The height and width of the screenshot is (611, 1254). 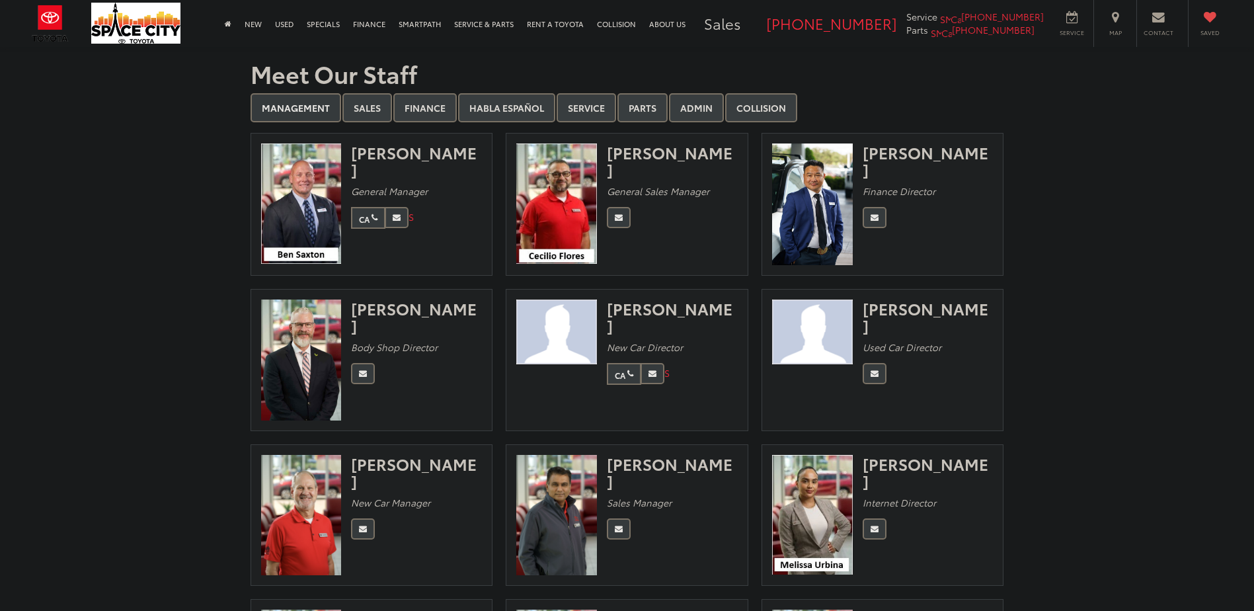 What do you see at coordinates (367, 108) in the screenshot?
I see `a: Sales` at bounding box center [367, 108].